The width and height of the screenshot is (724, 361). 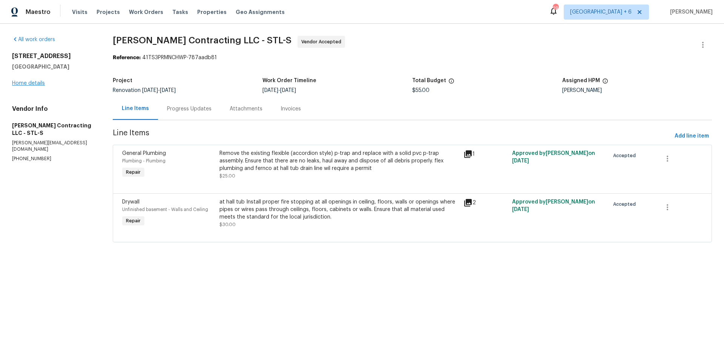 I want to click on a: Home details, so click(x=28, y=83).